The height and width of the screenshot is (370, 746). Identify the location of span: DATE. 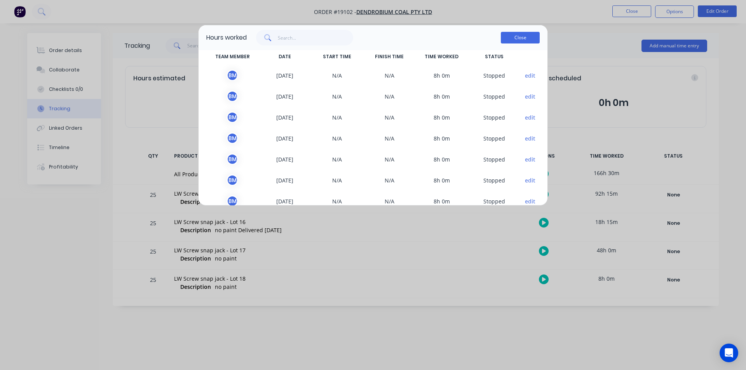
(285, 57).